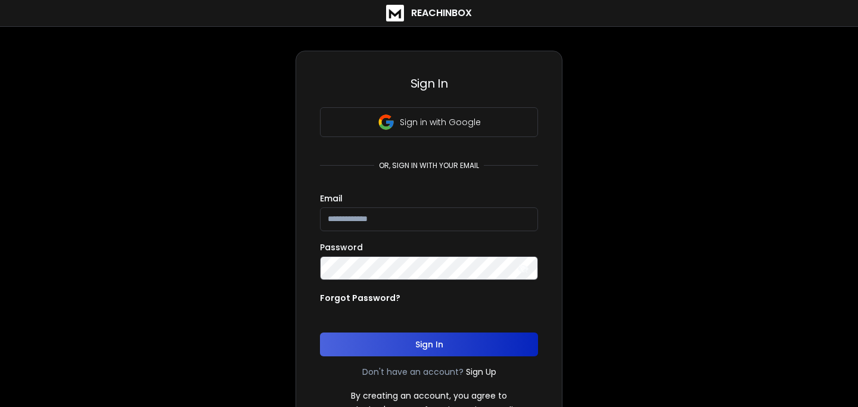  What do you see at coordinates (441, 13) in the screenshot?
I see `h1: ReachInbox` at bounding box center [441, 13].